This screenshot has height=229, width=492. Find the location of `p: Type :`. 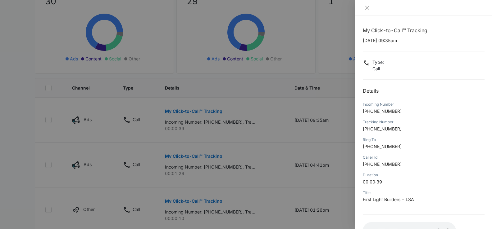

p: Type : is located at coordinates (378, 62).